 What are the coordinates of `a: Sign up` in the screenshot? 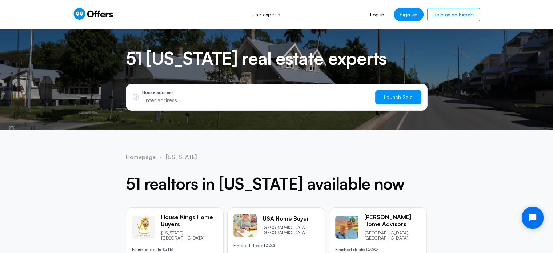 It's located at (409, 15).